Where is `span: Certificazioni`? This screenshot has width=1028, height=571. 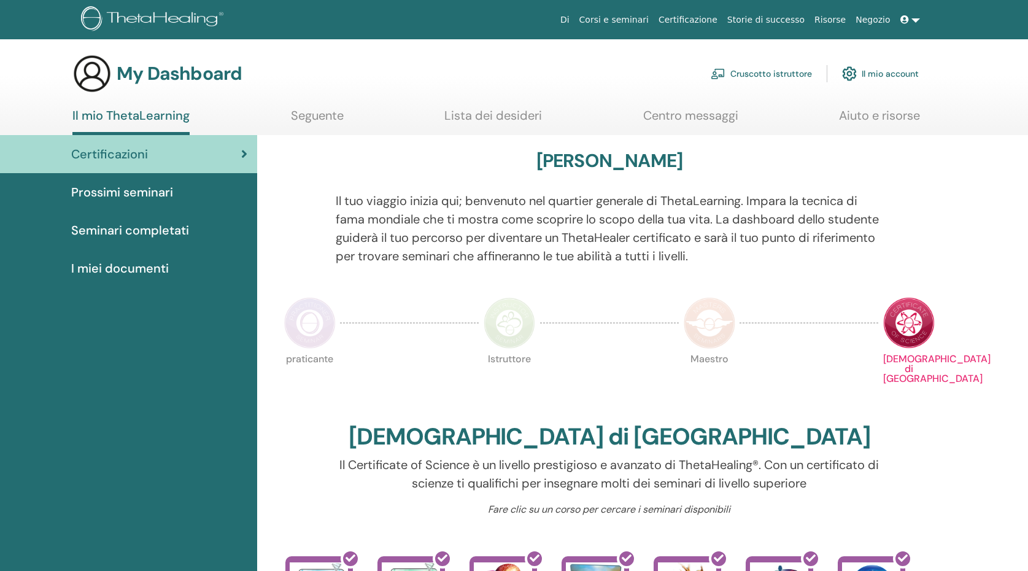 span: Certificazioni is located at coordinates (109, 154).